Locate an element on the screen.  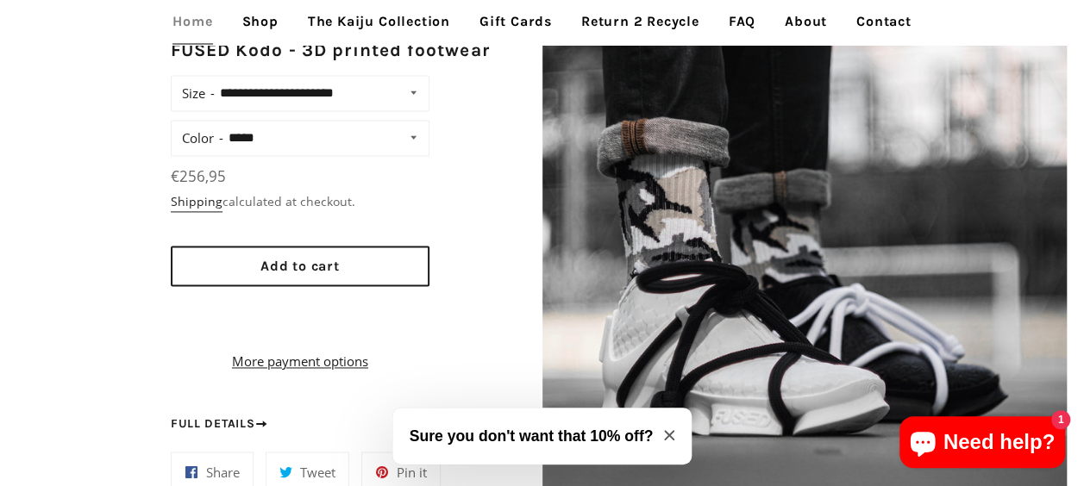
a: Shipping is located at coordinates (197, 203).